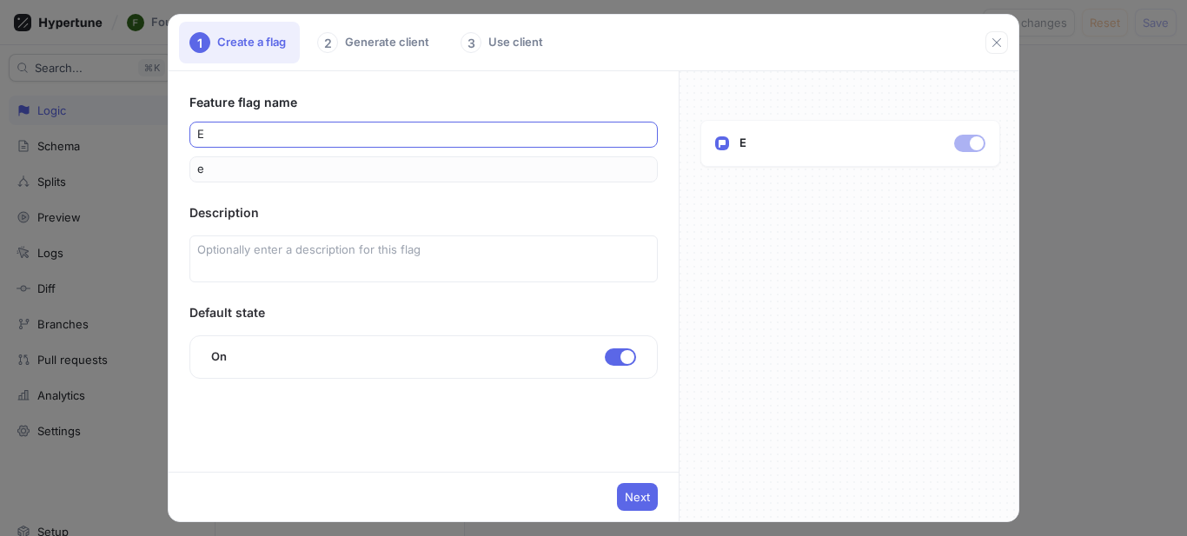 This screenshot has height=536, width=1187. I want to click on div: Description, so click(423, 212).